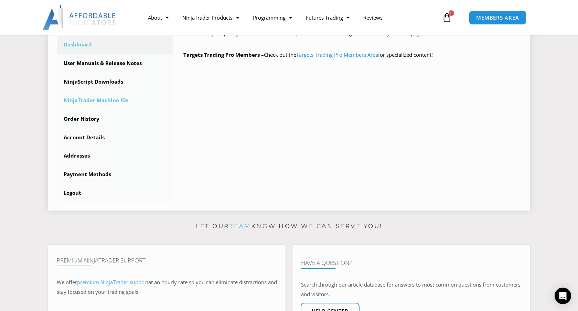 The width and height of the screenshot is (578, 311). What do you see at coordinates (79, 18) in the screenshot?
I see `img: LogoAI | Affordable Indicators – NinjaTrader` at bounding box center [79, 18].